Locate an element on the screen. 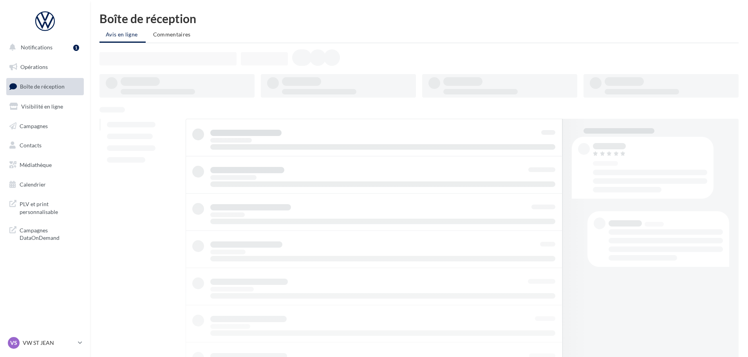 The height and width of the screenshot is (357, 748). a: PLV et print personnalisable is located at coordinates (45, 207).